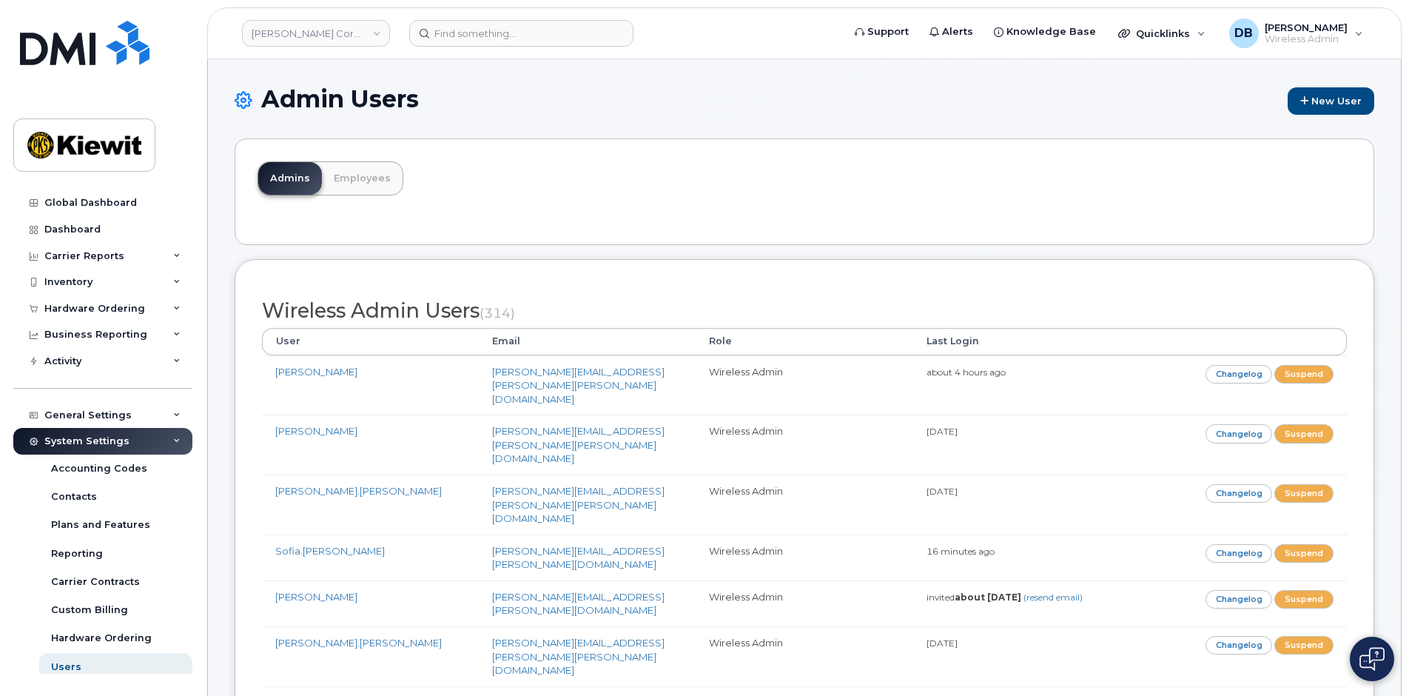  Describe the element at coordinates (1053, 596) in the screenshot. I see `a: (resend email)` at that location.